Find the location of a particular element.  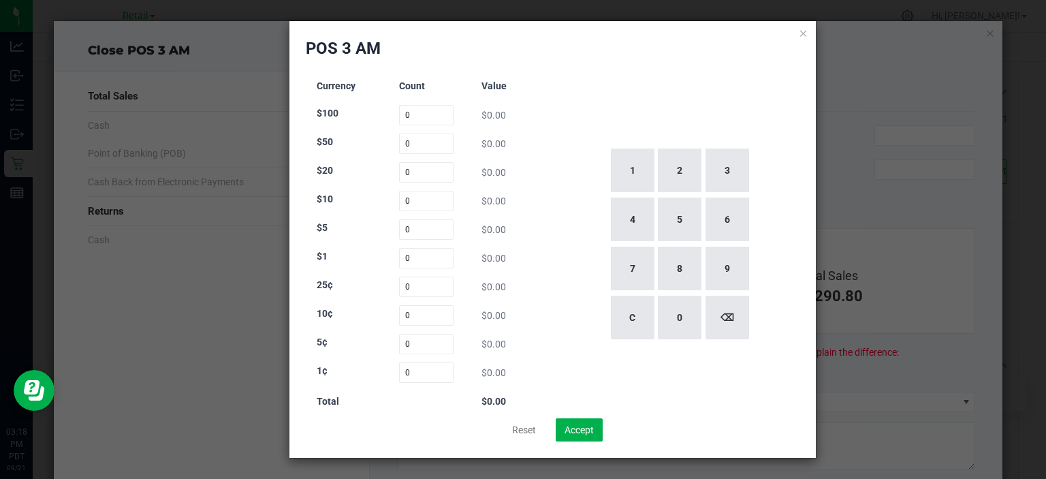

button: 2 is located at coordinates (680, 170).